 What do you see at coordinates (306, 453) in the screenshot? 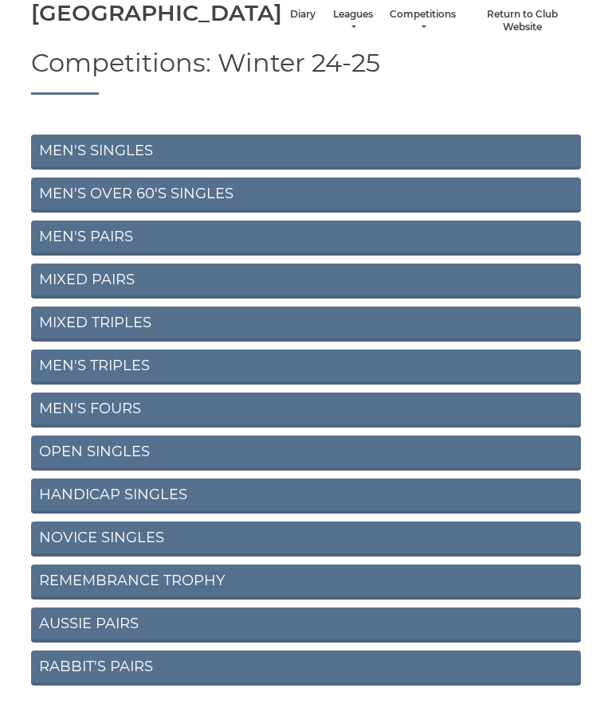
I see `a: OPEN SINGLES` at bounding box center [306, 453].